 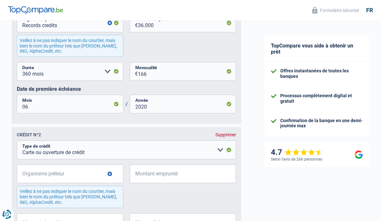 What do you see at coordinates (321, 123) in the screenshot?
I see `div: Confirmation de la banque en une demi-journée max` at bounding box center [321, 123].